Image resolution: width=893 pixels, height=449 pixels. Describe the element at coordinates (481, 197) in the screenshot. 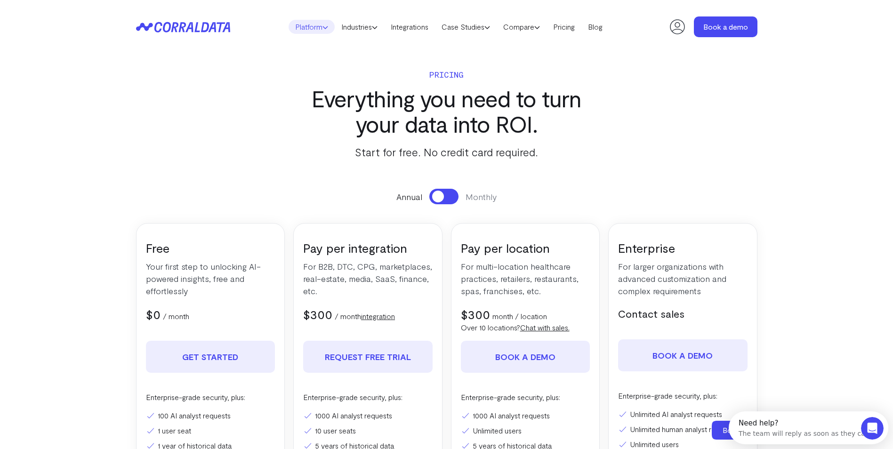

I see `span: Monthly` at that location.